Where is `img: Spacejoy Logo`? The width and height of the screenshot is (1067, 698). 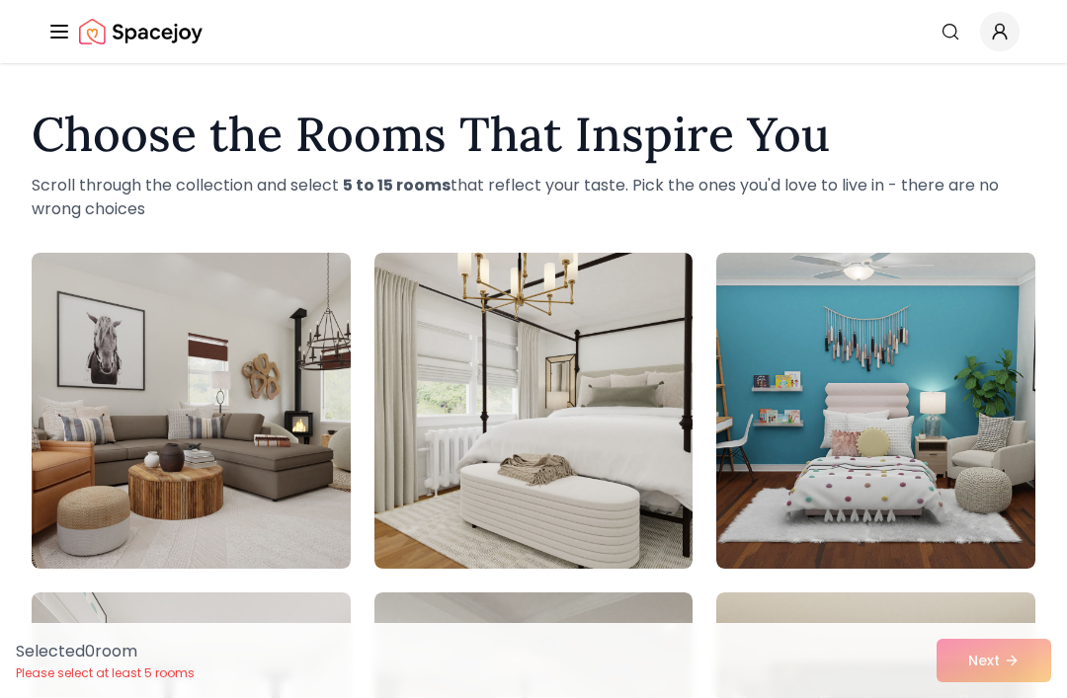
img: Spacejoy Logo is located at coordinates (140, 32).